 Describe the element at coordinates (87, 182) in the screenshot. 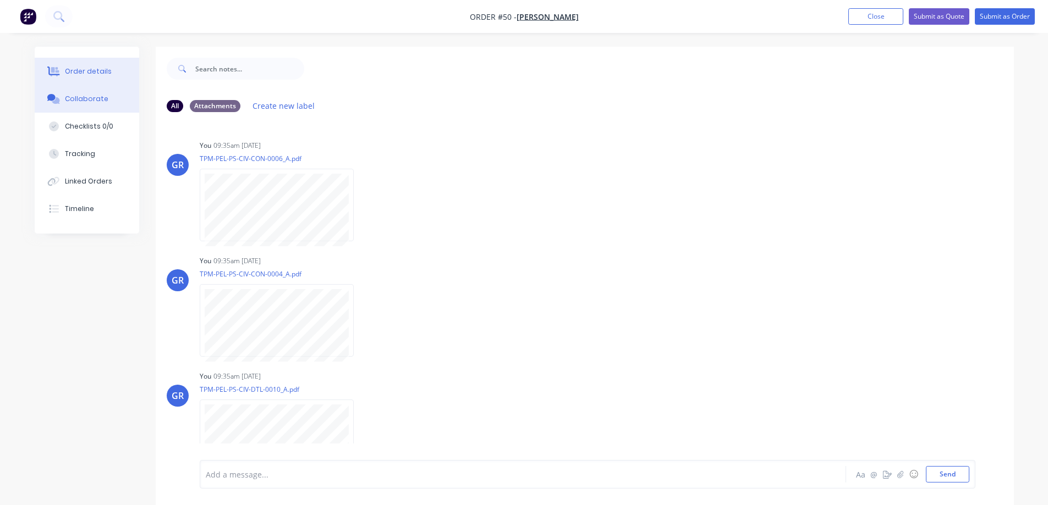

I see `button: Linked Orders` at that location.